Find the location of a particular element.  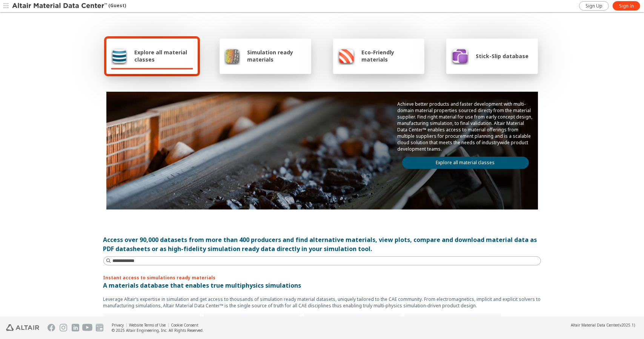

div: (v2025.1) is located at coordinates (603, 325).